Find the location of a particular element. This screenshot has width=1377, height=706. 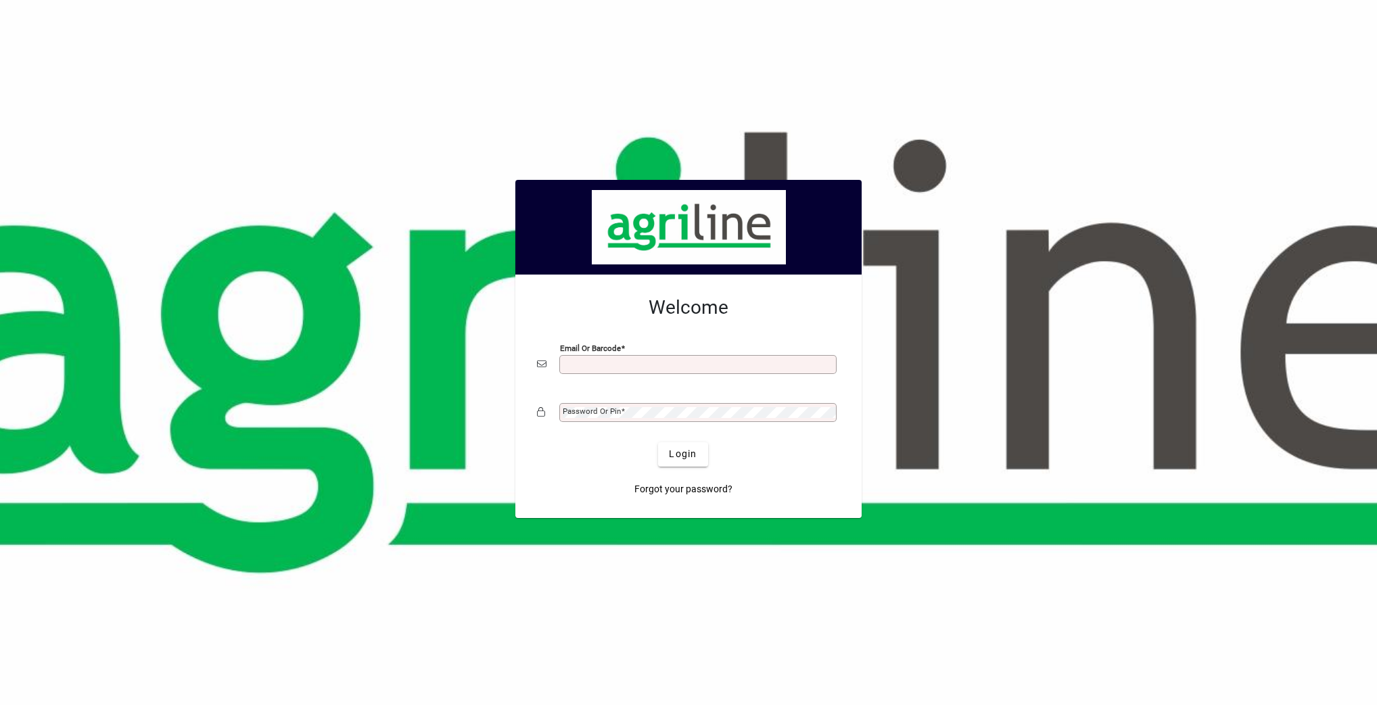

h2: Welcome is located at coordinates (689, 308).